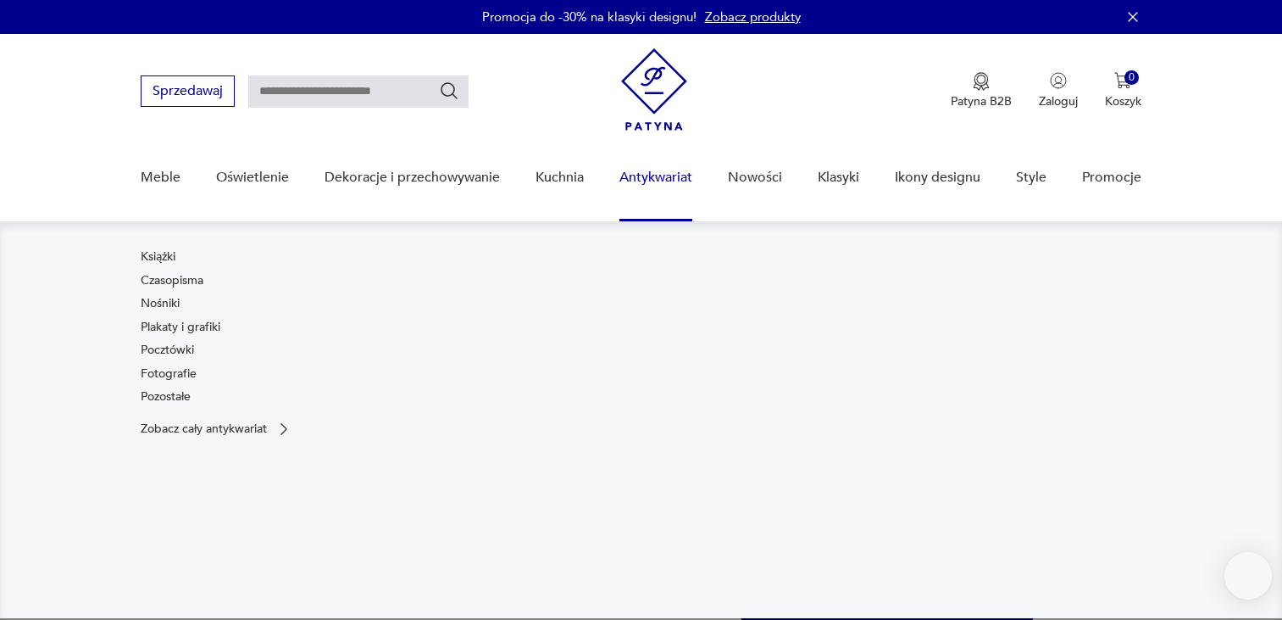  Describe the element at coordinates (169, 374) in the screenshot. I see `a: Fotografie` at that location.